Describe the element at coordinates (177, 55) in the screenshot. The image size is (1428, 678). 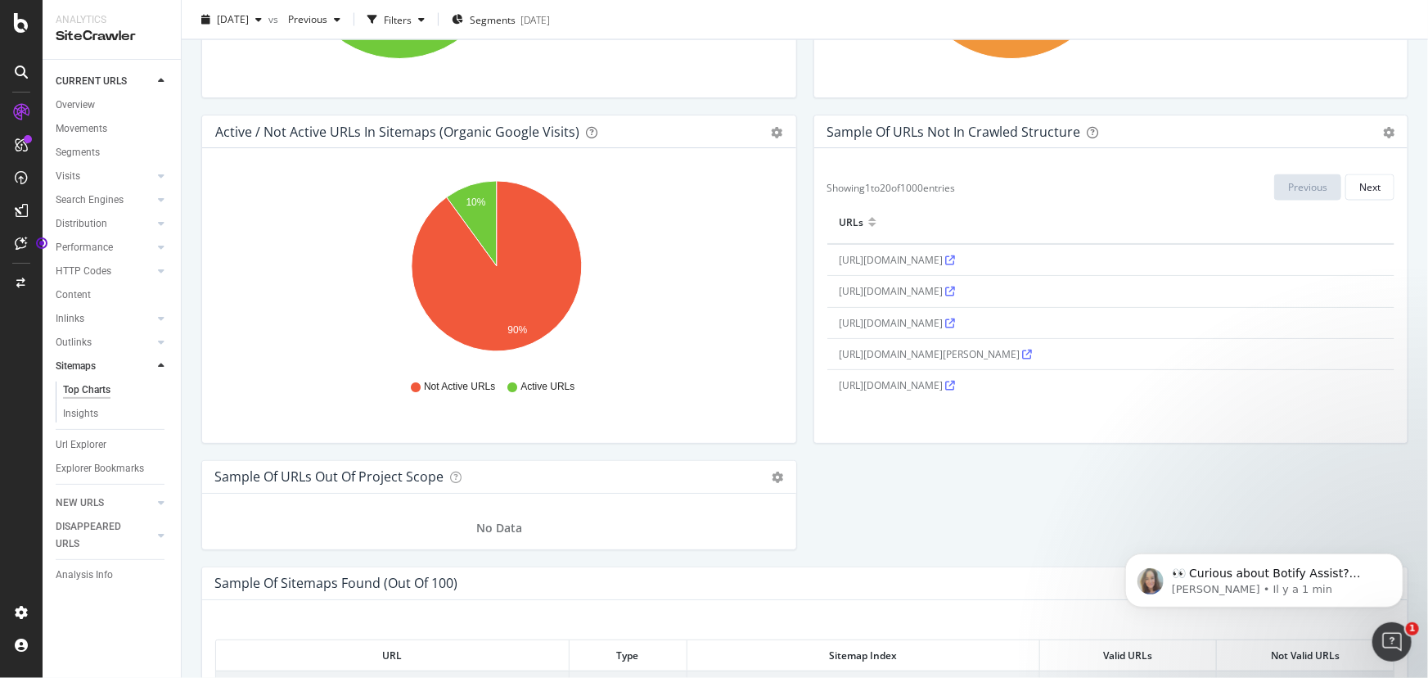
I see `p: 👀 Curious about Botify Assist? Check out these use cases to explore what Assist can do!` at that location.